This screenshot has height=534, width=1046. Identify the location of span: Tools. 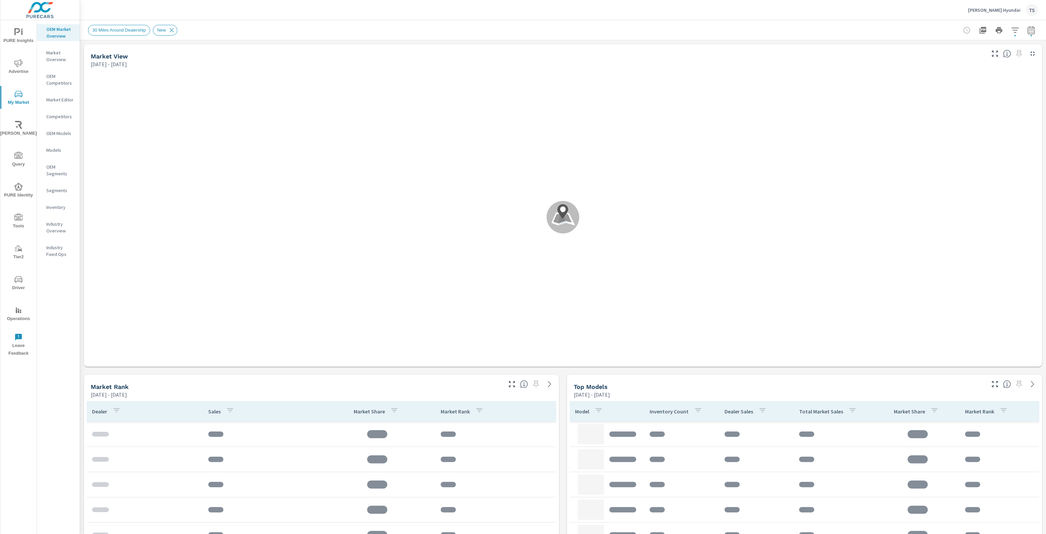
(18, 222).